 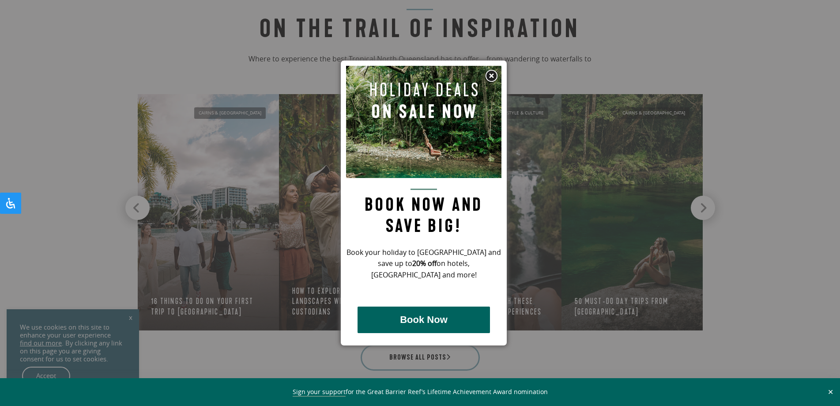 I want to click on span: for the Great Barrier Reef’s Lifetime Achievement Award nomination, so click(x=420, y=392).